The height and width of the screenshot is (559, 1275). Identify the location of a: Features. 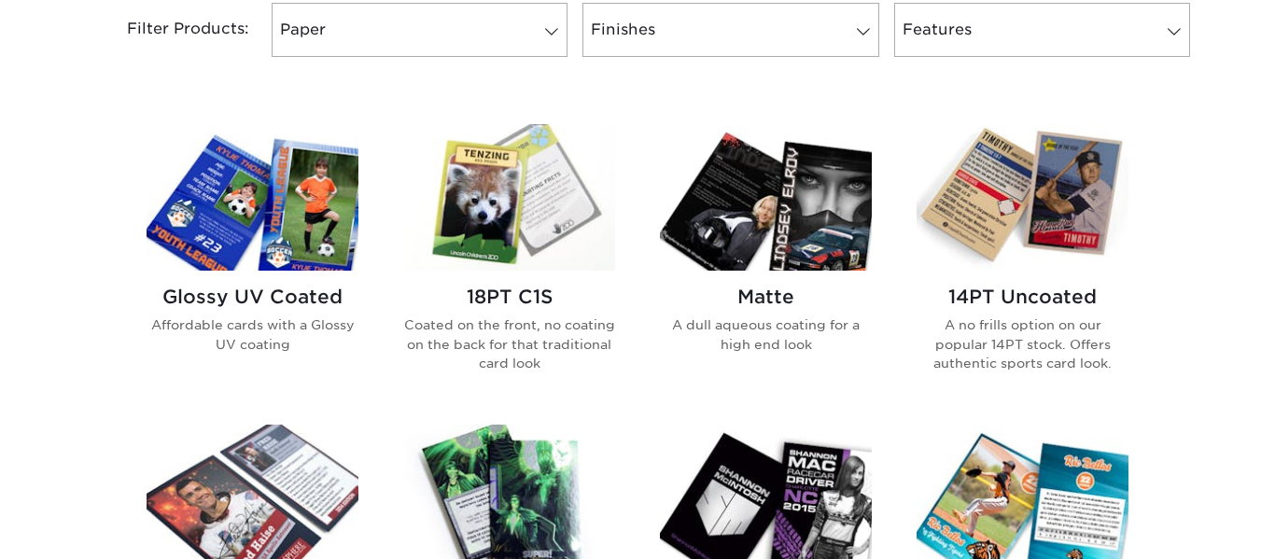
(1042, 30).